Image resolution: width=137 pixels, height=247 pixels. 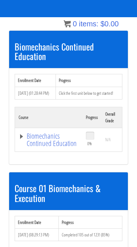 What do you see at coordinates (91, 235) in the screenshot?
I see `td: Completed 105 out of 123! (85%)` at bounding box center [91, 235].